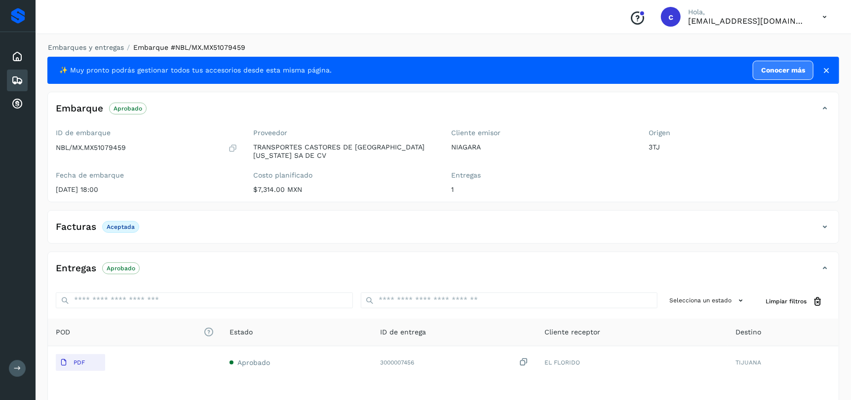  What do you see at coordinates (403, 332) in the screenshot?
I see `span: ID de entrega` at bounding box center [403, 332].